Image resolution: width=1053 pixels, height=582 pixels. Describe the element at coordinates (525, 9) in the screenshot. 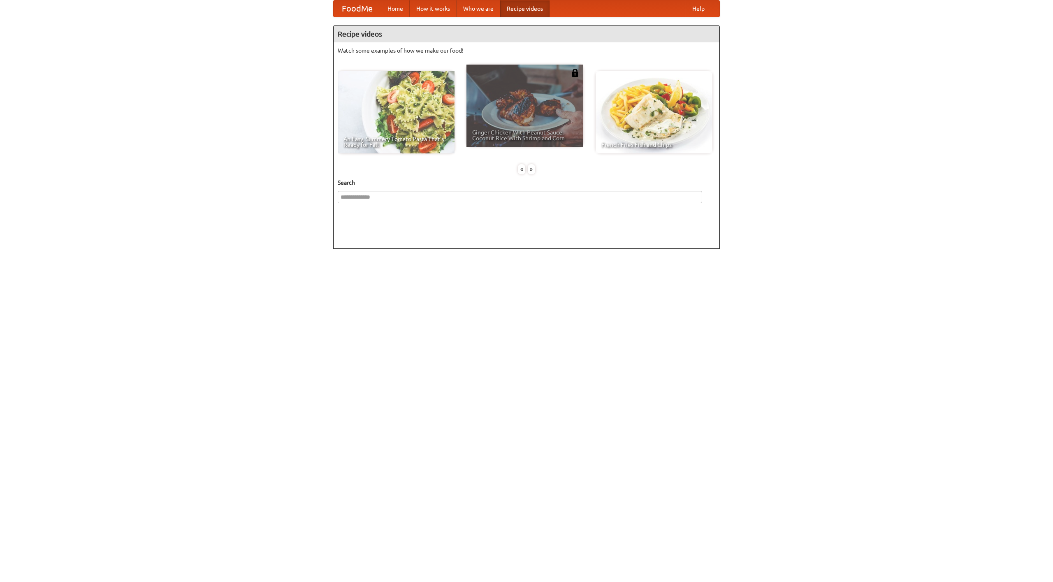

I see `a: Recipe videos` at that location.